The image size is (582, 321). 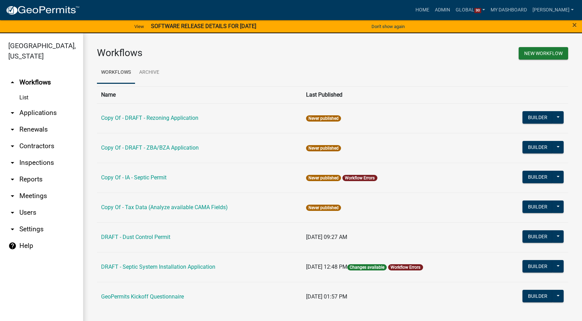 I want to click on a: Archive, so click(x=149, y=73).